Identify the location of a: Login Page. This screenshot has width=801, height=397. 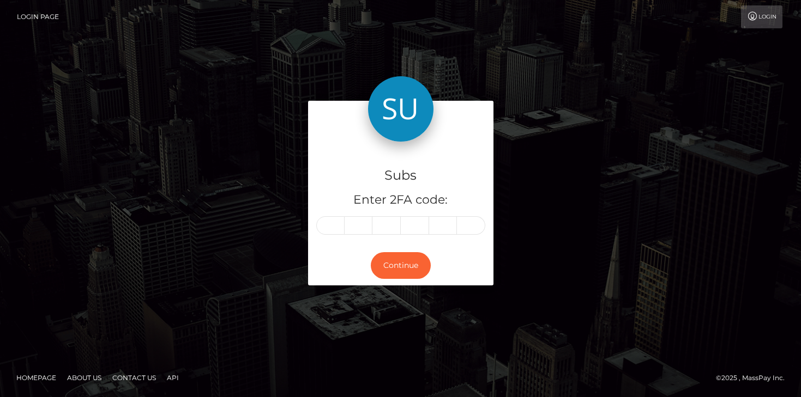
(38, 17).